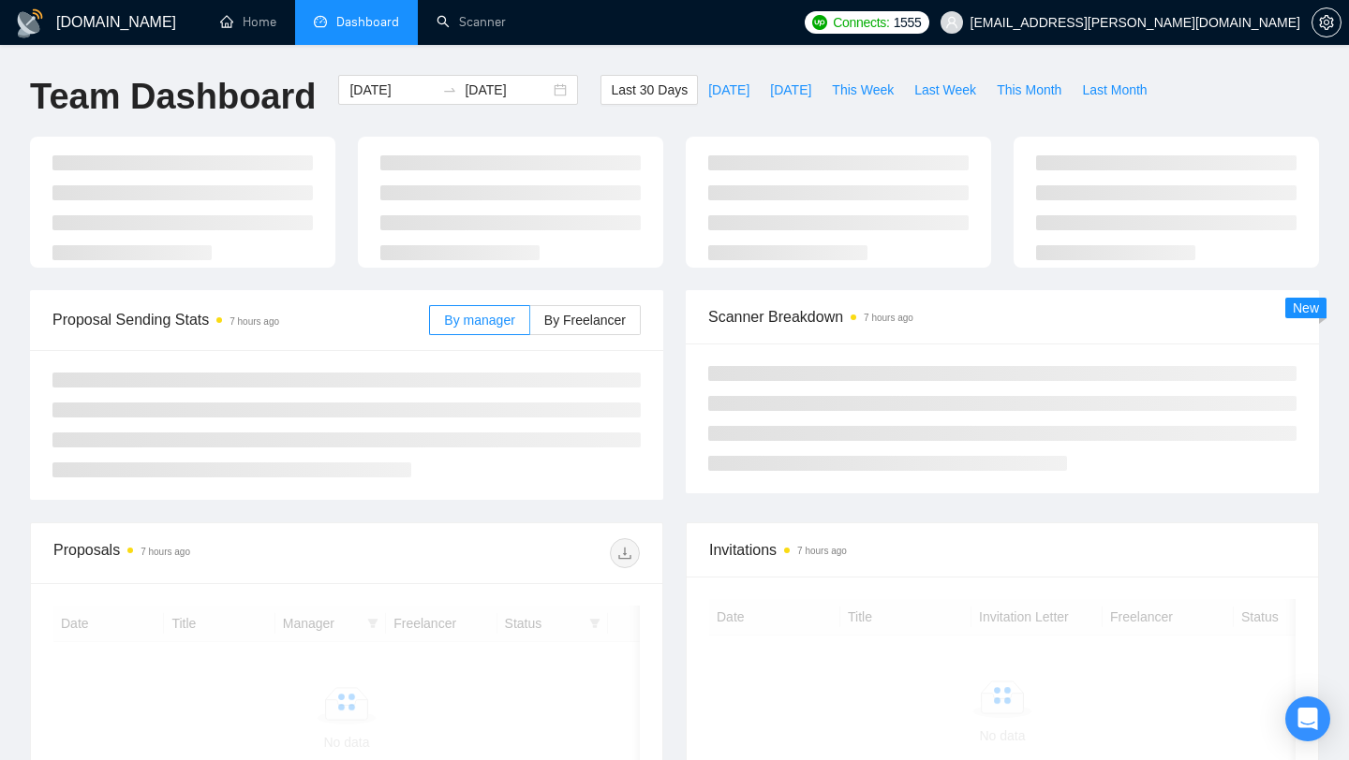 This screenshot has height=760, width=1349. Describe the element at coordinates (241, 319) in the screenshot. I see `span: Proposal Sending Stats` at that location.